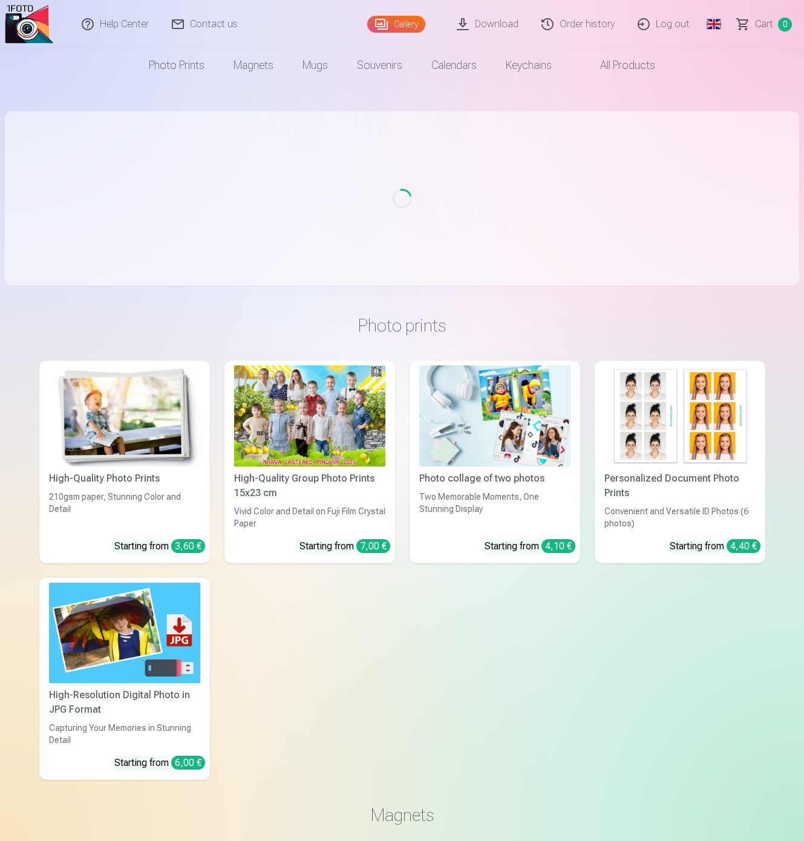 The image size is (804, 841). I want to click on a: Magnets, so click(253, 65).